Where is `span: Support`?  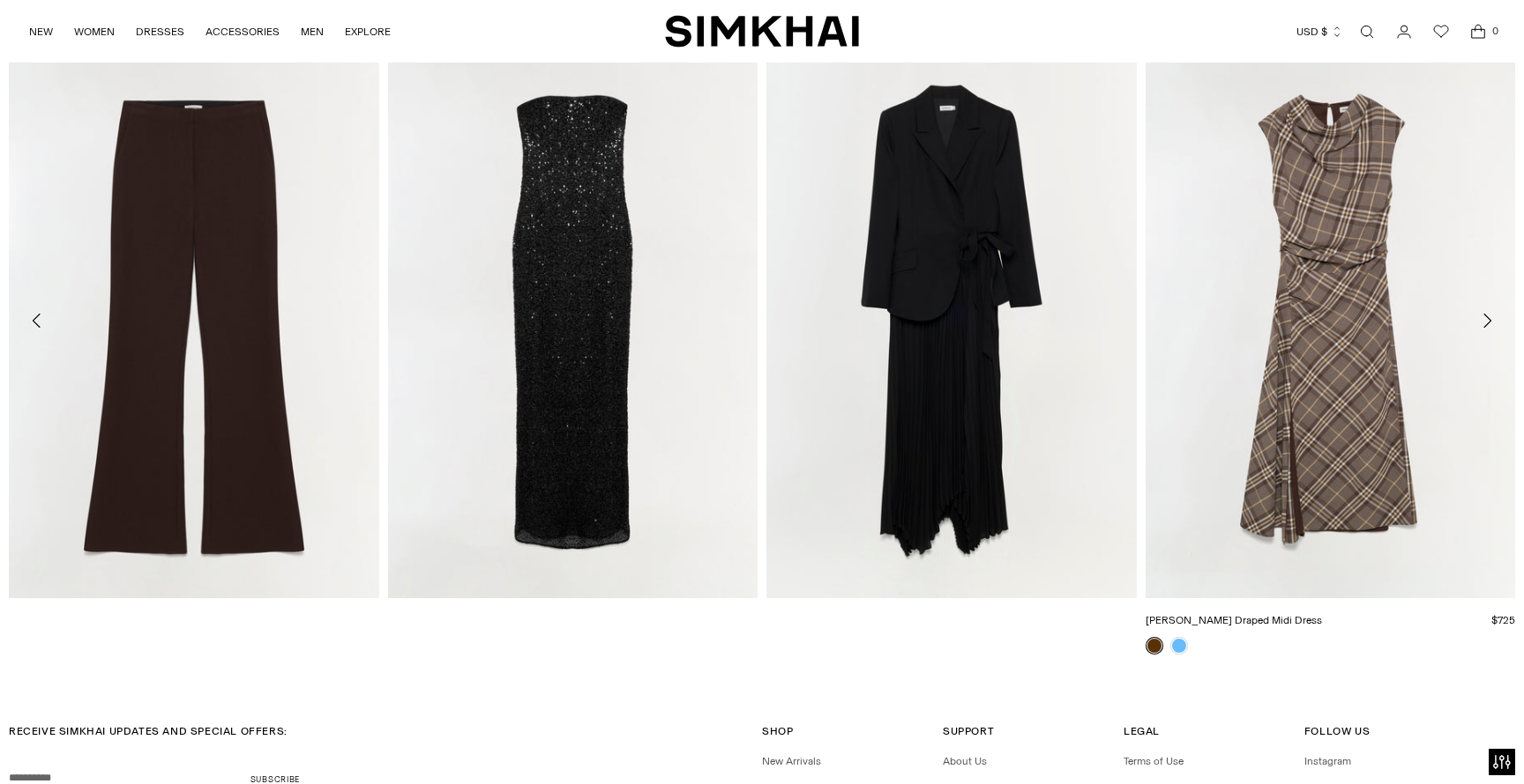
span: Support is located at coordinates (968, 732).